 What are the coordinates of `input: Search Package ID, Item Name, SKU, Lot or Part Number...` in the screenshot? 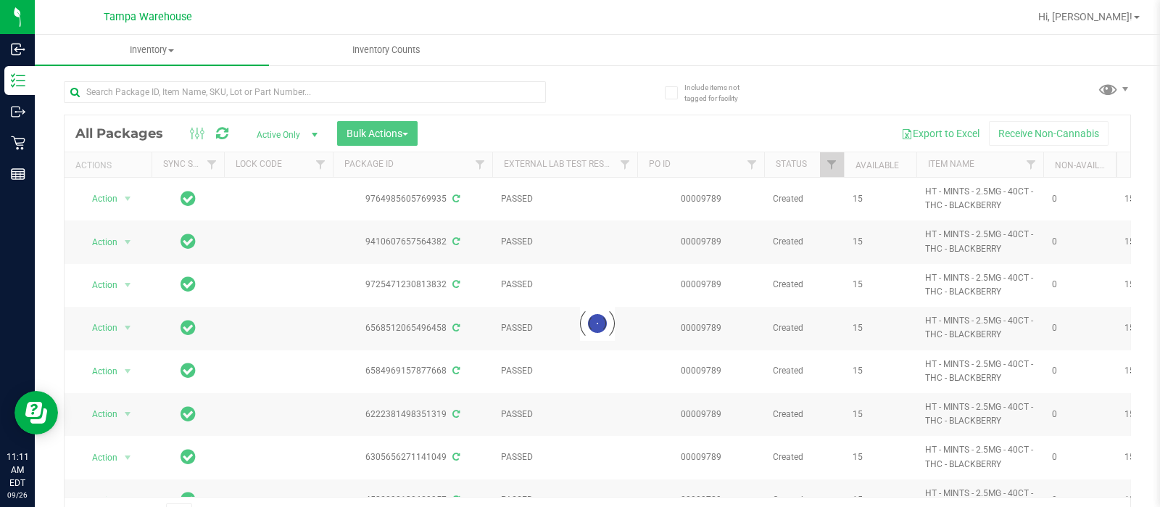 It's located at (305, 92).